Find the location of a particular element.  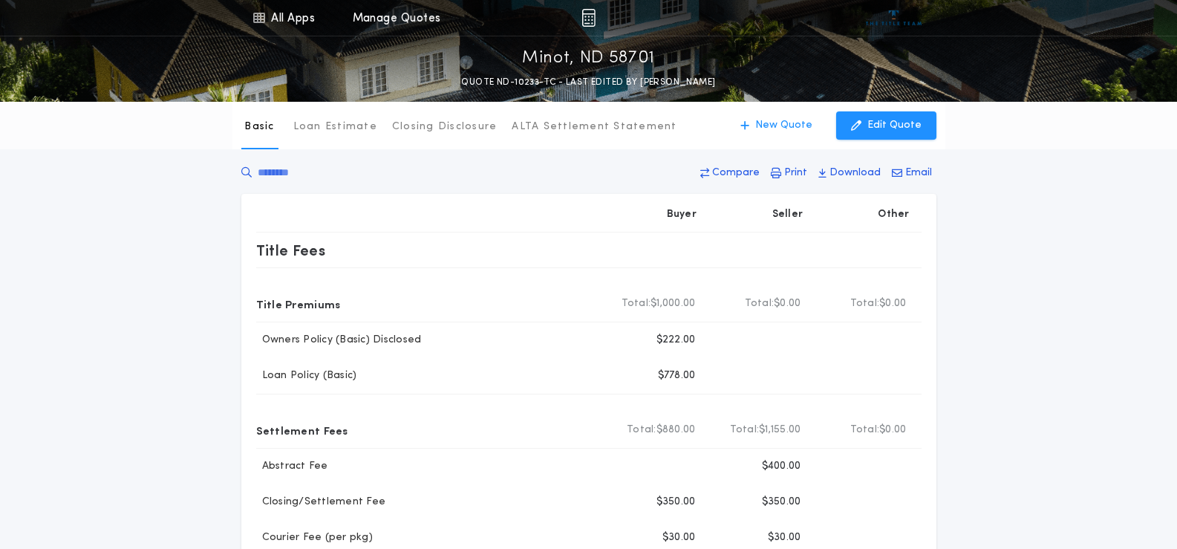

p: Buyer is located at coordinates (682, 215).